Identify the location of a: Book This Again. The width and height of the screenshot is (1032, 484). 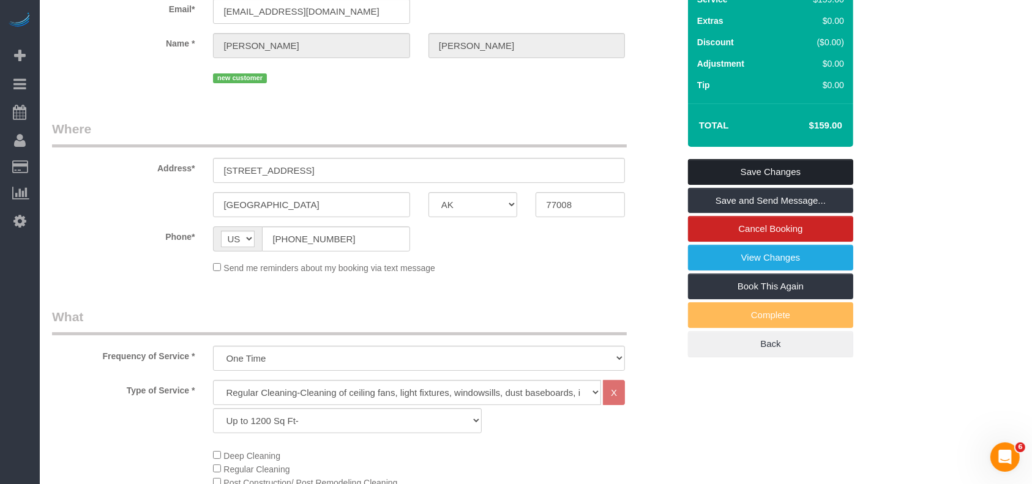
(771, 287).